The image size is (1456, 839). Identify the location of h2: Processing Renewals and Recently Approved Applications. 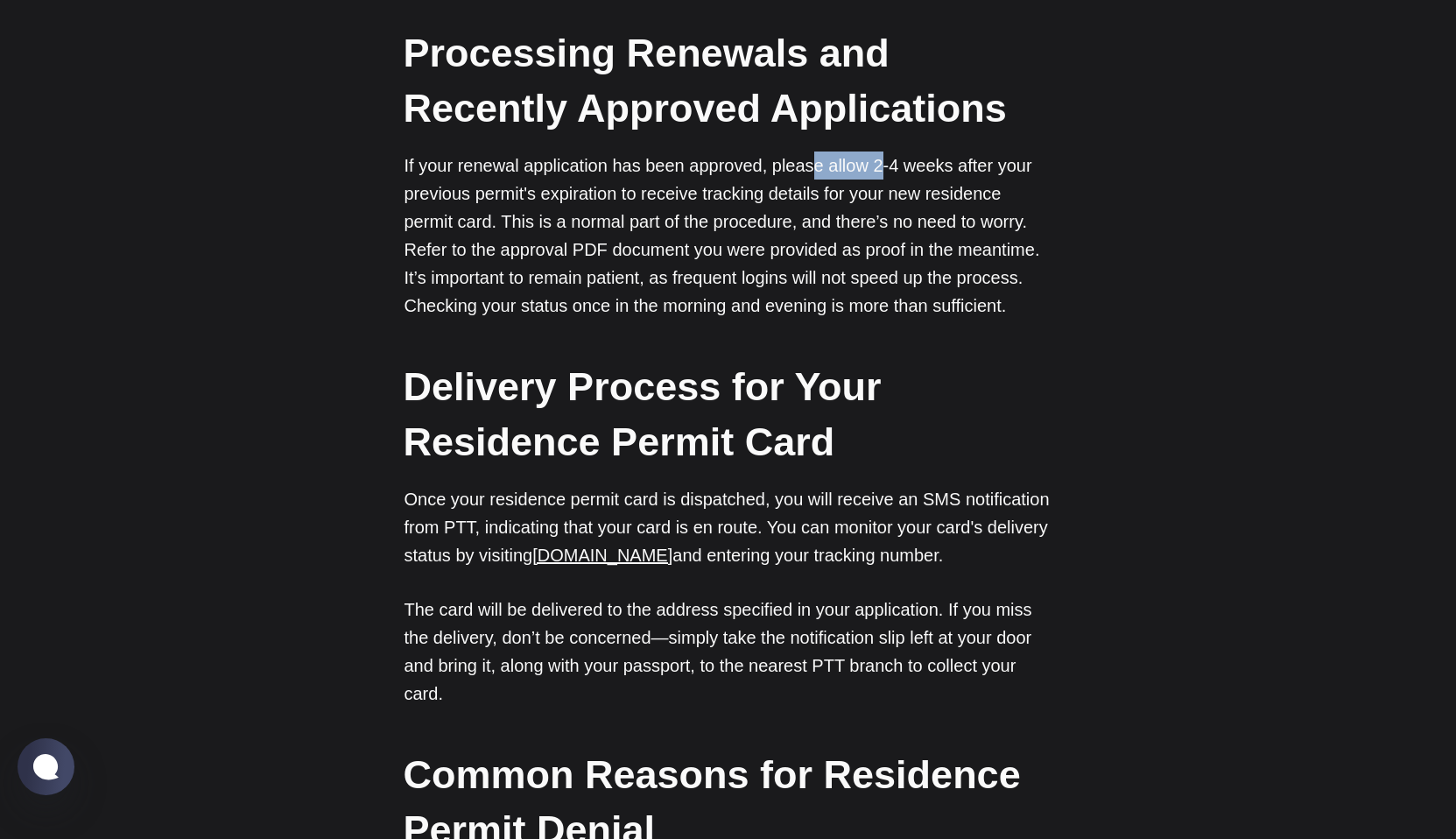
(728, 81).